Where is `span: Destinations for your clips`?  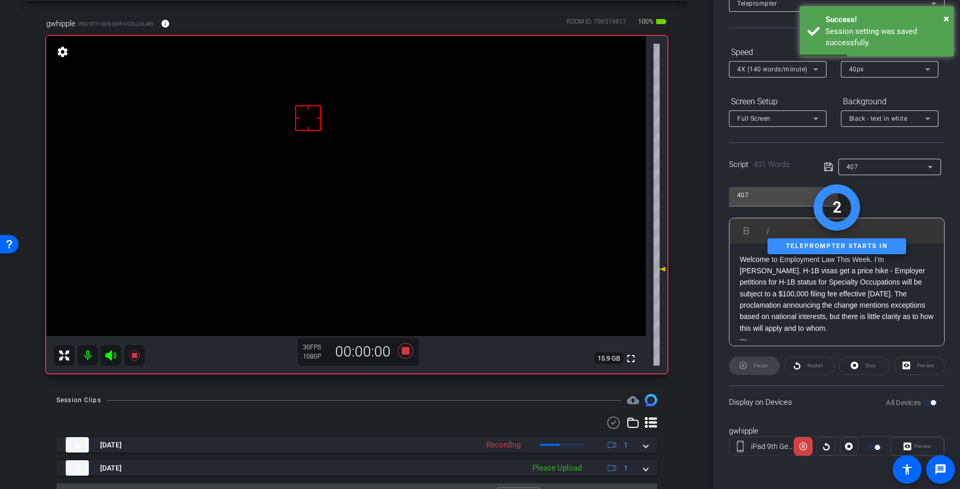 span: Destinations for your clips is located at coordinates (633, 400).